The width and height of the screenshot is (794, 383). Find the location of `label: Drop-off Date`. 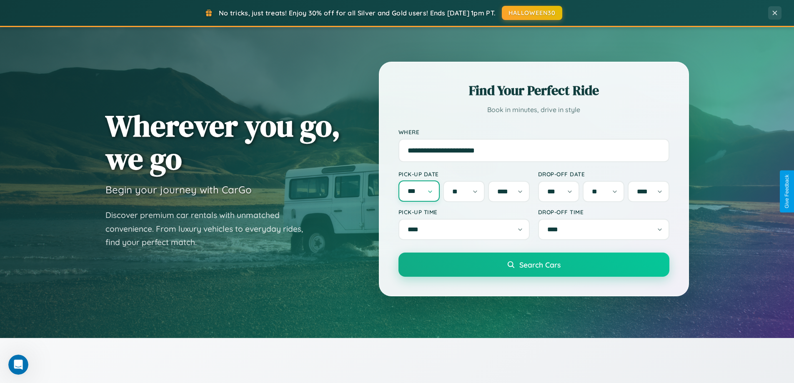

label: Drop-off Date is located at coordinates (603, 174).